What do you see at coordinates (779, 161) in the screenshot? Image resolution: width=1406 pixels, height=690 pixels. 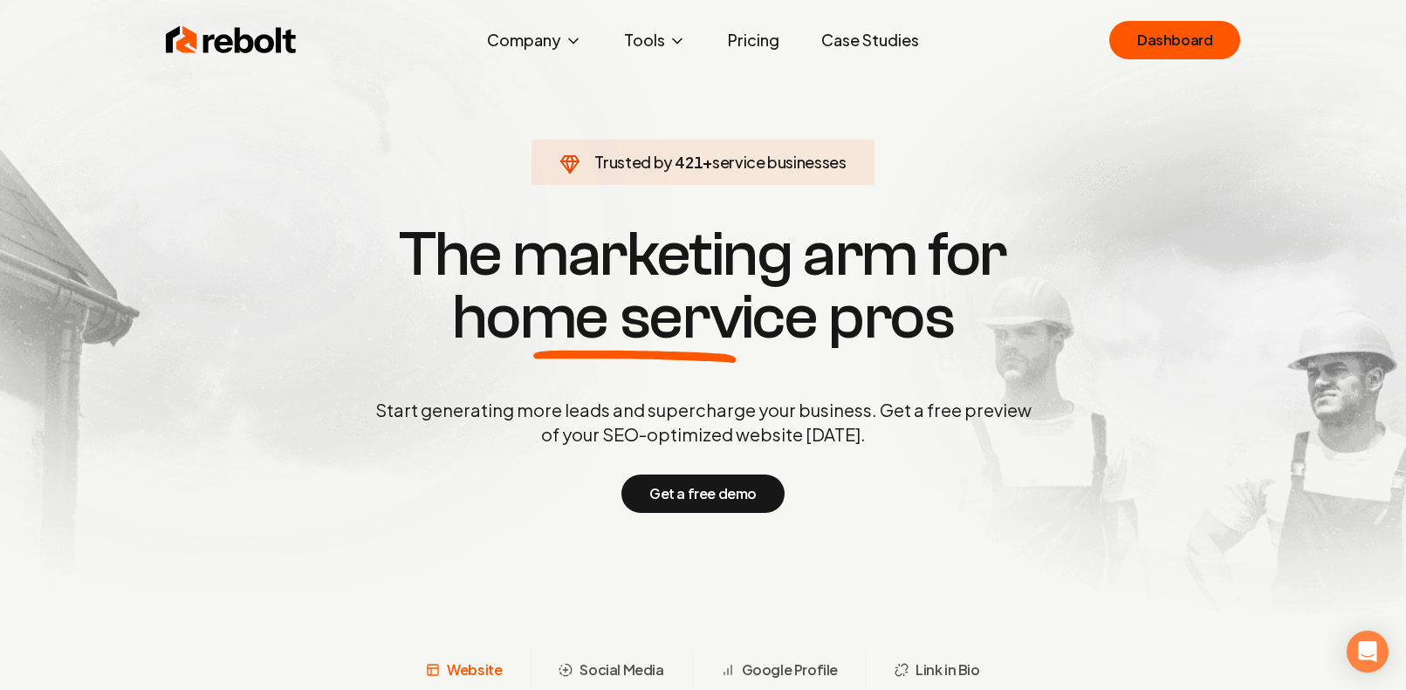 I see `span: service businesses` at bounding box center [779, 161].